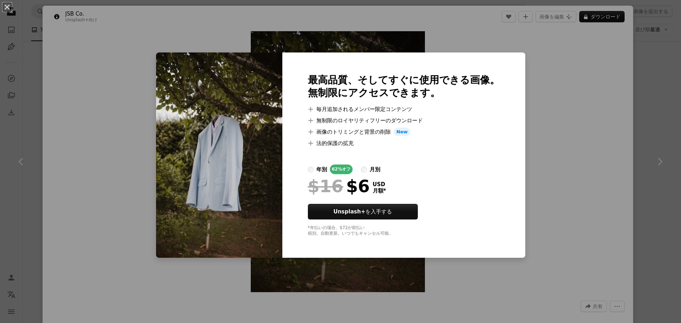  I want to click on li: 画像のトリミングと背景の削除, so click(403, 132).